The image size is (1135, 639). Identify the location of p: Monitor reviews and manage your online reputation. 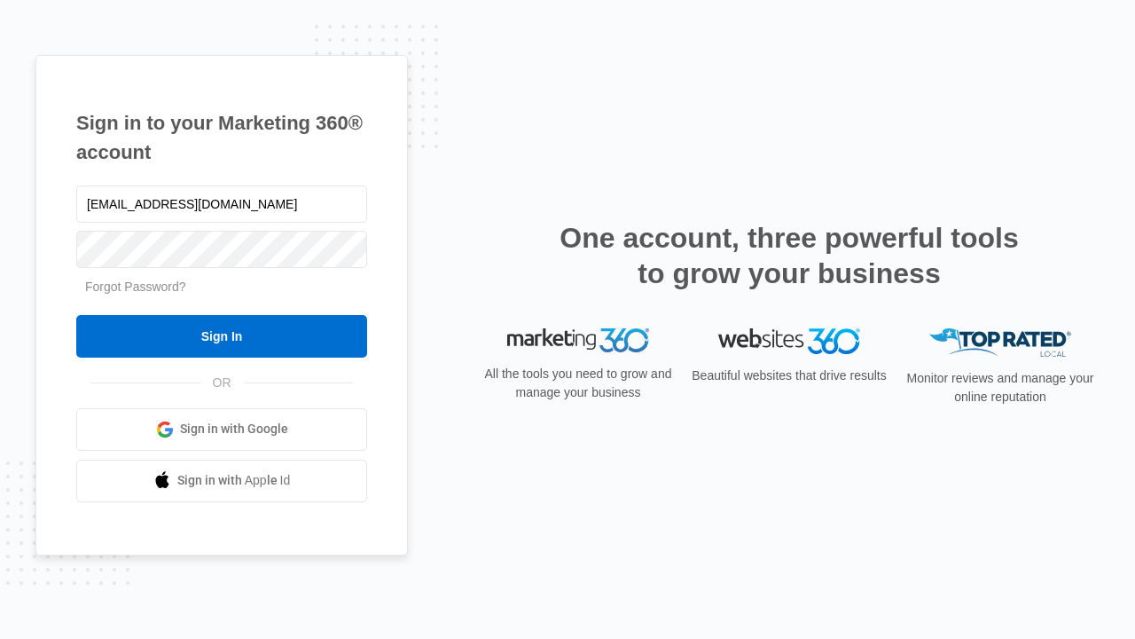
(1001, 388).